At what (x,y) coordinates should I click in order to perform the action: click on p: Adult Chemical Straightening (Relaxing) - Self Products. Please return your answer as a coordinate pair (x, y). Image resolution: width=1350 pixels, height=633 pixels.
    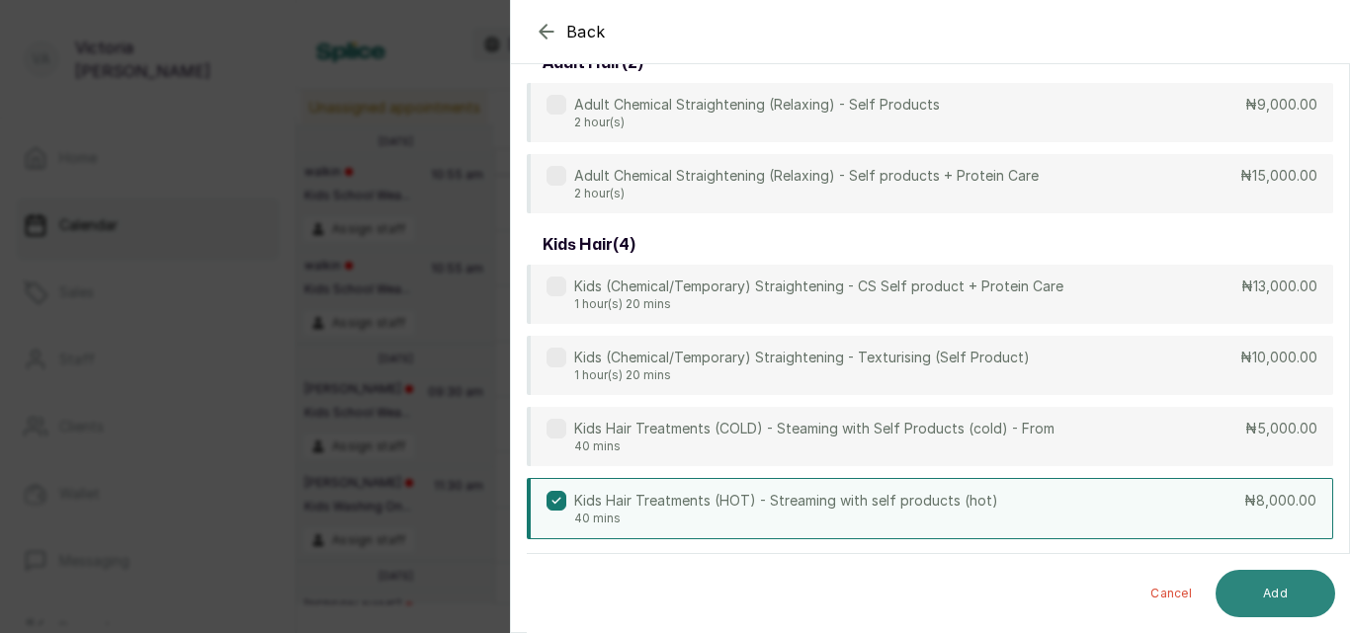
    Looking at the image, I should click on (757, 105).